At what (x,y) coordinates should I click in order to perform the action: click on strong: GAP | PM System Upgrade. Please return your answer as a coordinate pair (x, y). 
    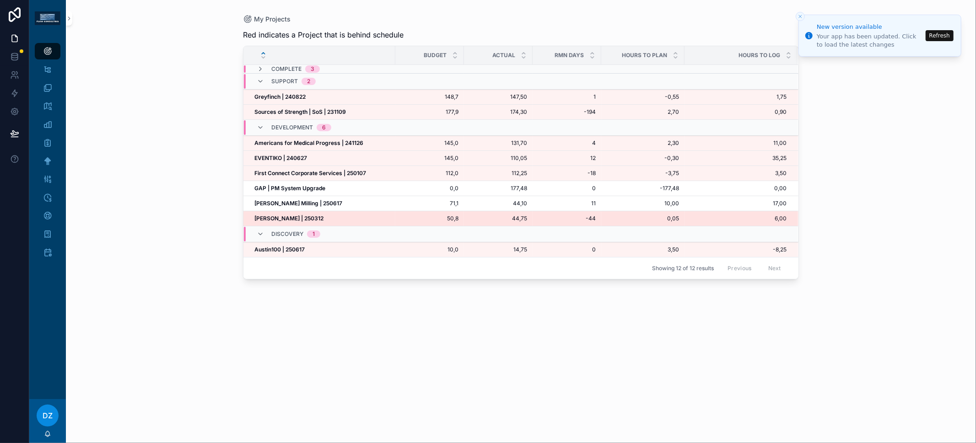
    Looking at the image, I should click on (290, 188).